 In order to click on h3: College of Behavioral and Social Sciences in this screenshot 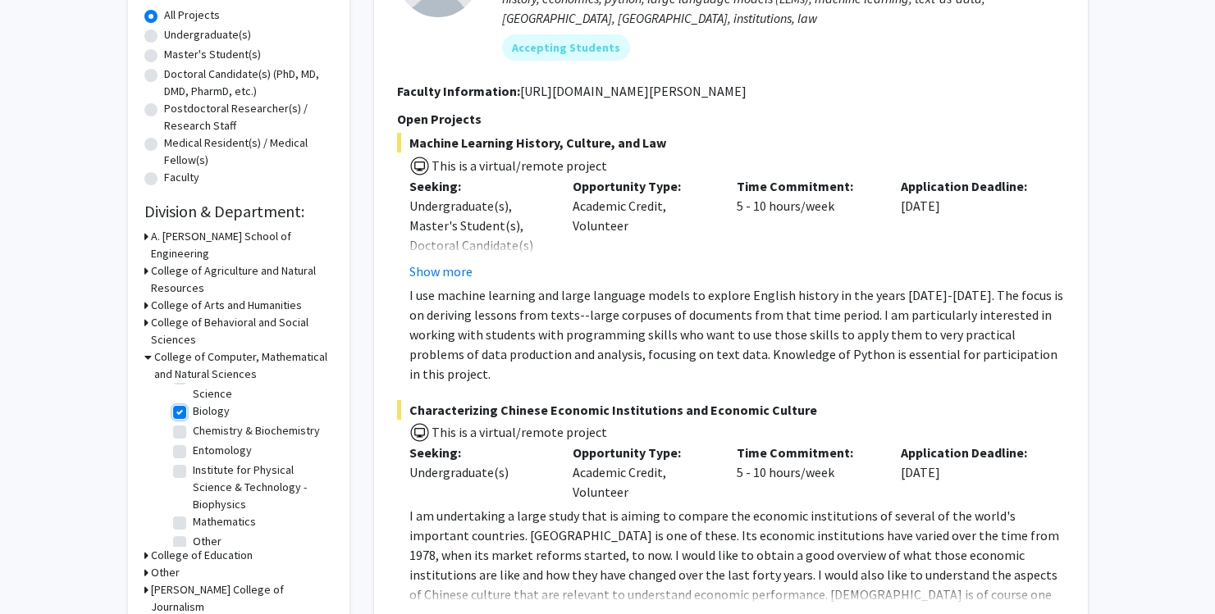, I will do `click(242, 331)`.